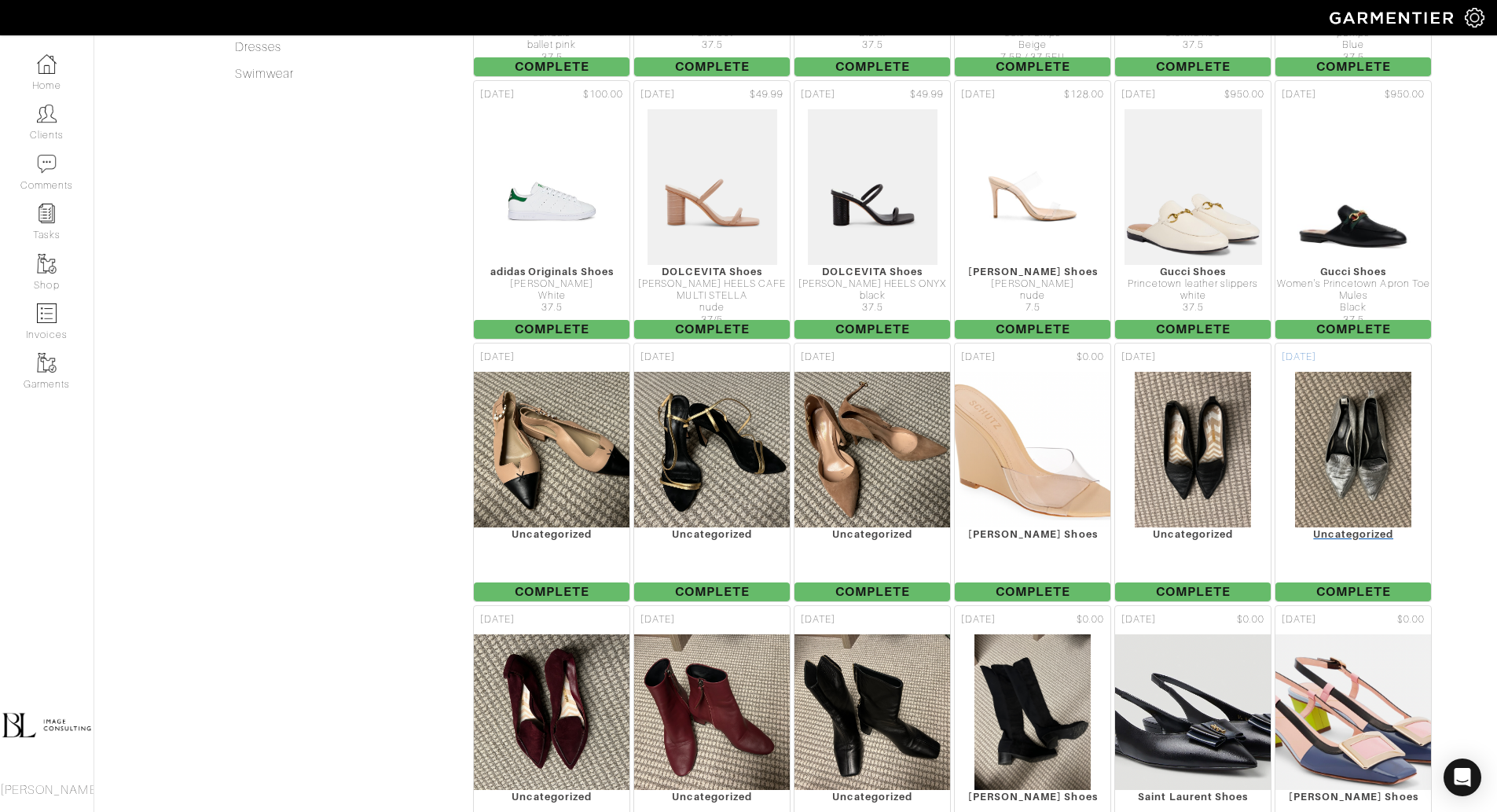 The width and height of the screenshot is (1497, 812). What do you see at coordinates (552, 45) in the screenshot?
I see `div: ballet pink` at bounding box center [552, 45].